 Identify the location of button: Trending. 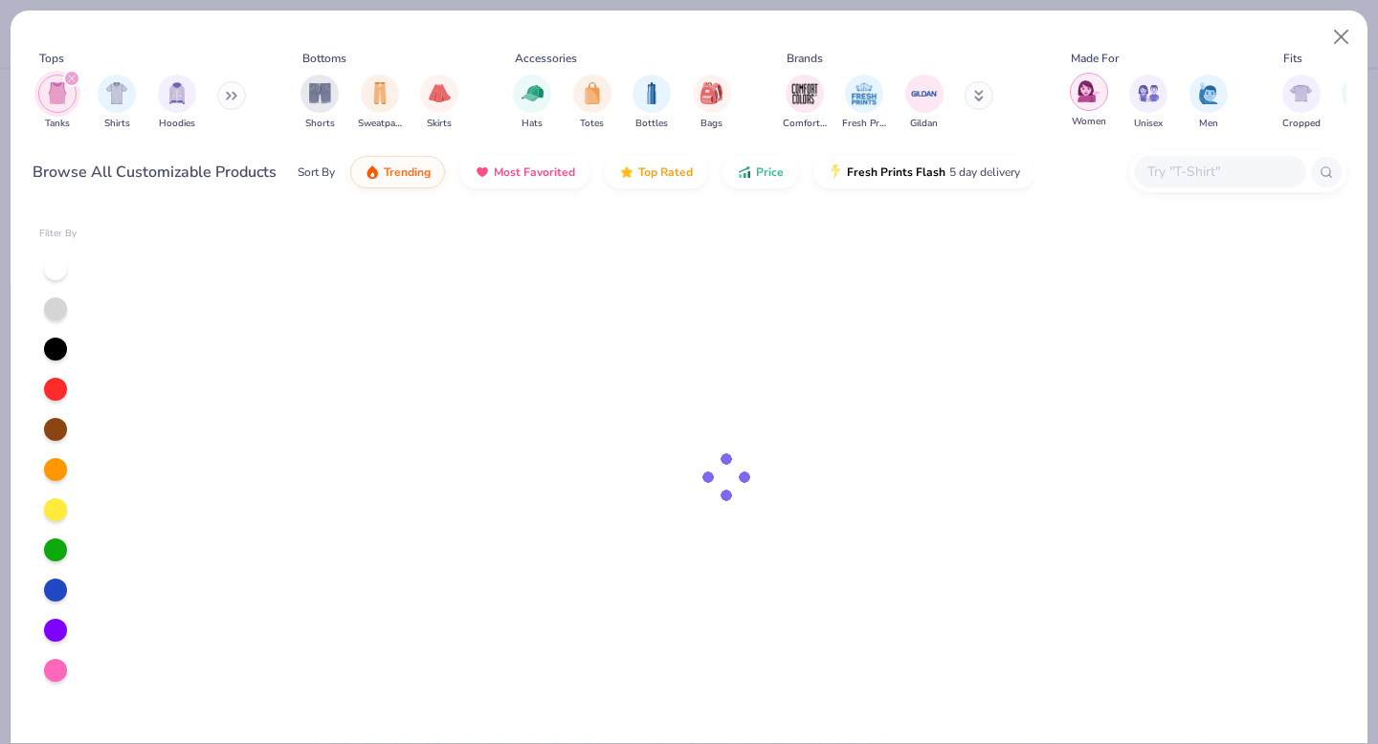
(397, 172).